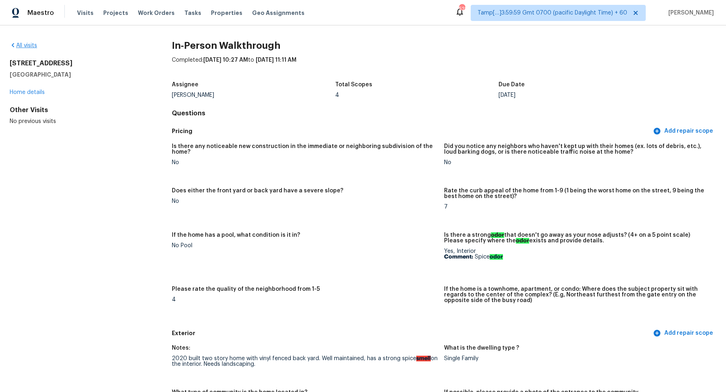 This screenshot has width=726, height=392. Describe the element at coordinates (278, 13) in the screenshot. I see `span: Geo Assignments` at that location.